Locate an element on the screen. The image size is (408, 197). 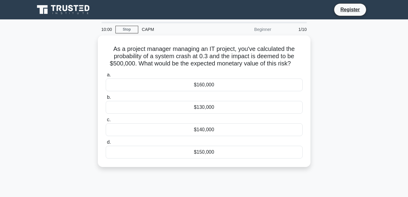
span: a. is located at coordinates (109, 75).